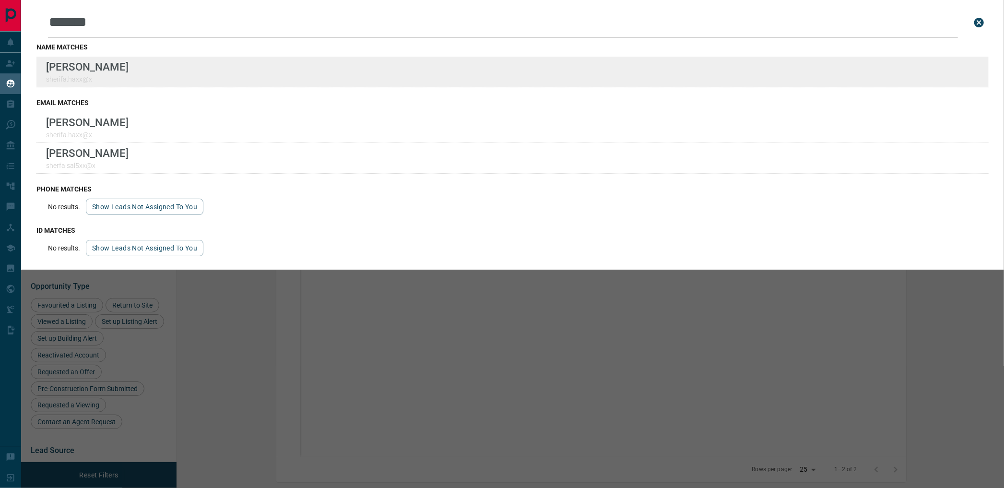  What do you see at coordinates (512, 230) in the screenshot?
I see `h3: id matches` at bounding box center [512, 230].